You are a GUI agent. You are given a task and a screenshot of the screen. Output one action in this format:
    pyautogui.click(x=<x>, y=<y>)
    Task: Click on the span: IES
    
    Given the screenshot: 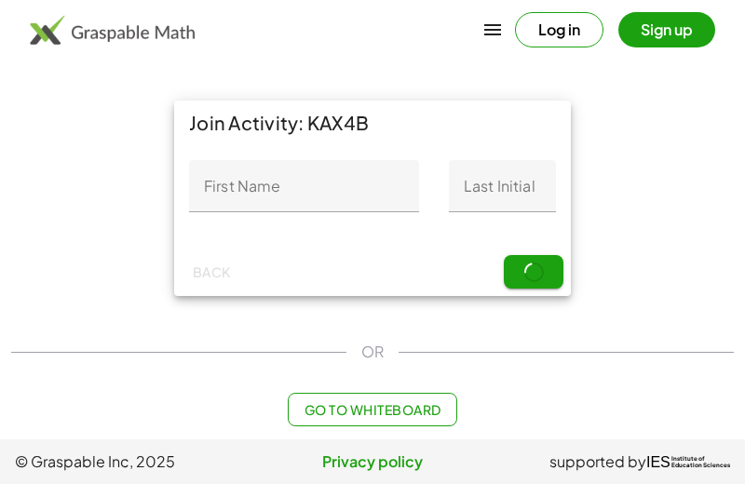 What is the action you would take?
    pyautogui.click(x=659, y=462)
    